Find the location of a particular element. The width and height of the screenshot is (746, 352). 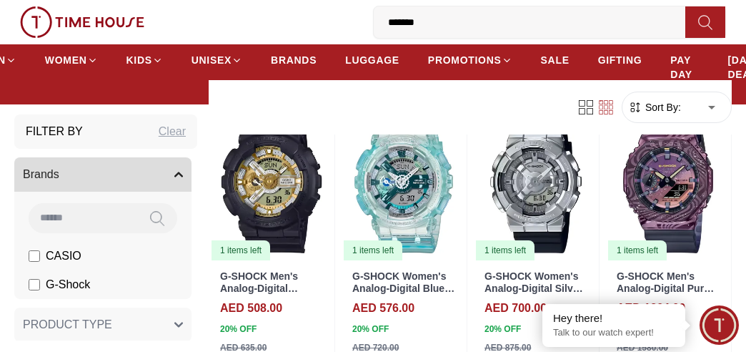

span: PRODUCT TYPE is located at coordinates (67, 324).